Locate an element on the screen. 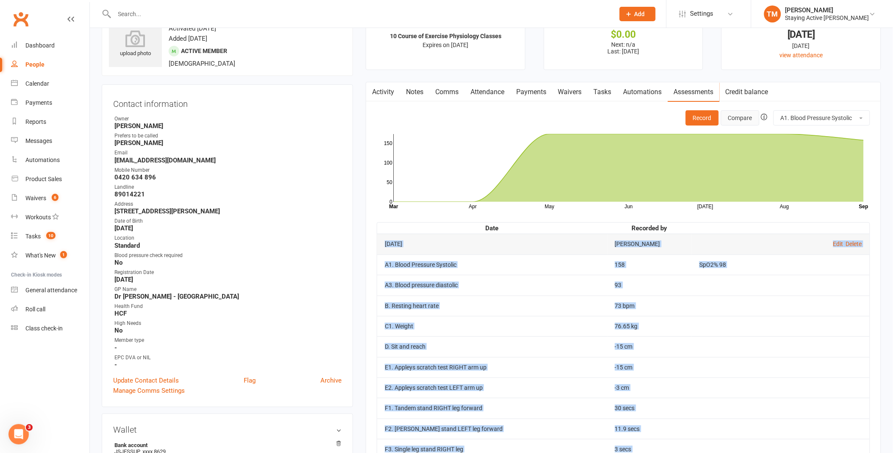 Image resolution: width=893 pixels, height=453 pixels. td: E2. Appleys scratch test LEFT arm up is located at coordinates (492, 387).